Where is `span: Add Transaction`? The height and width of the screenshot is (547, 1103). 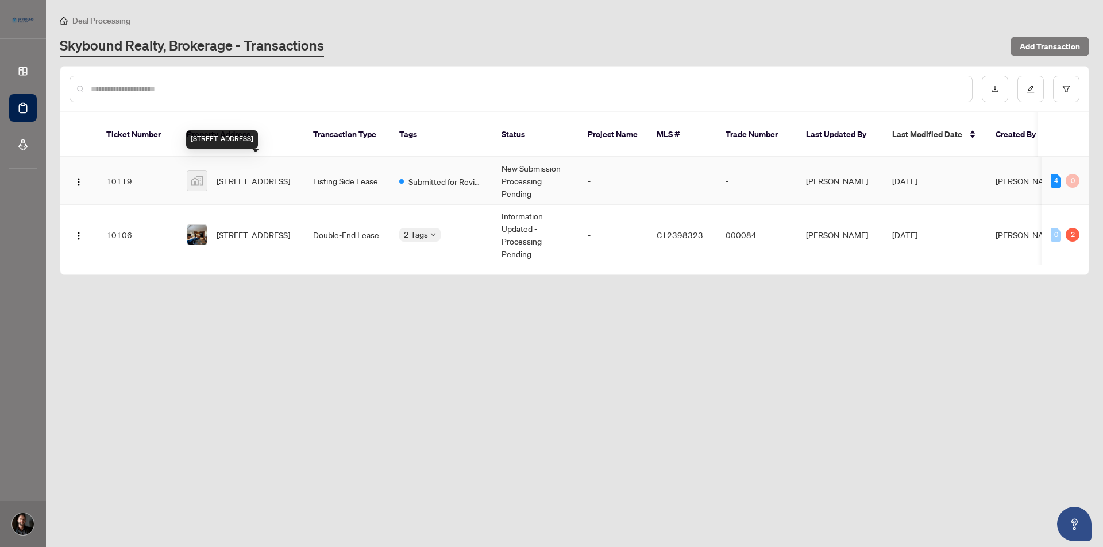 span: Add Transaction is located at coordinates (1049, 47).